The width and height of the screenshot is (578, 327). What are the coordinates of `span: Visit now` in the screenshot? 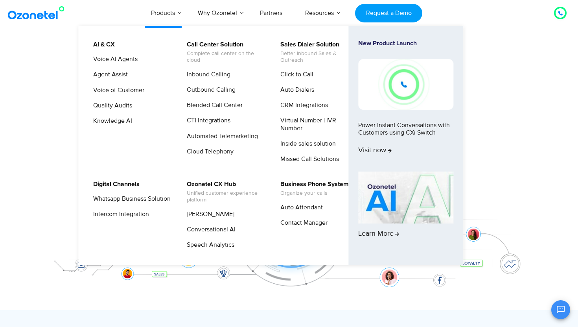 It's located at (375, 151).